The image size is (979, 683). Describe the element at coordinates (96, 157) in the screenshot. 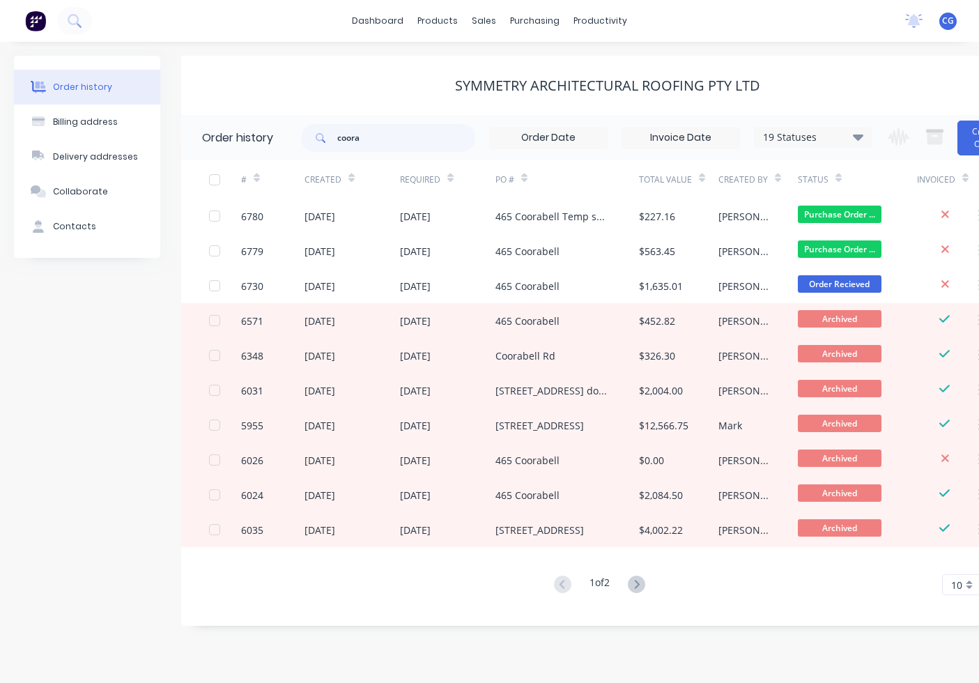

I see `div: Delivery addresses` at that location.